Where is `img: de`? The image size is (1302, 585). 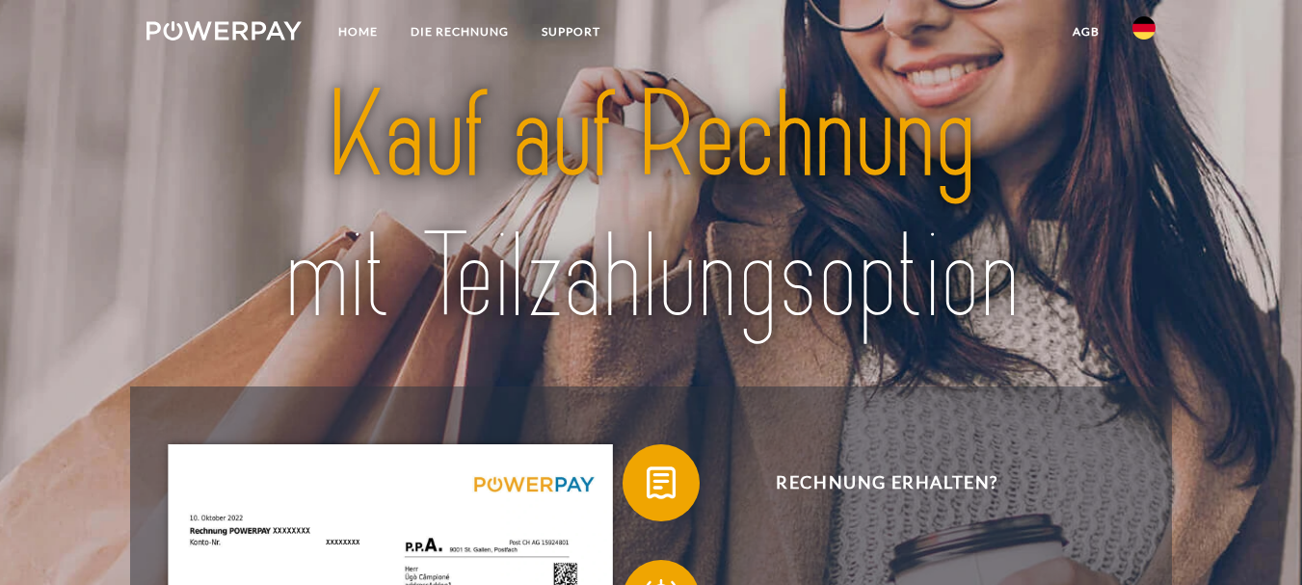
img: de is located at coordinates (1144, 28).